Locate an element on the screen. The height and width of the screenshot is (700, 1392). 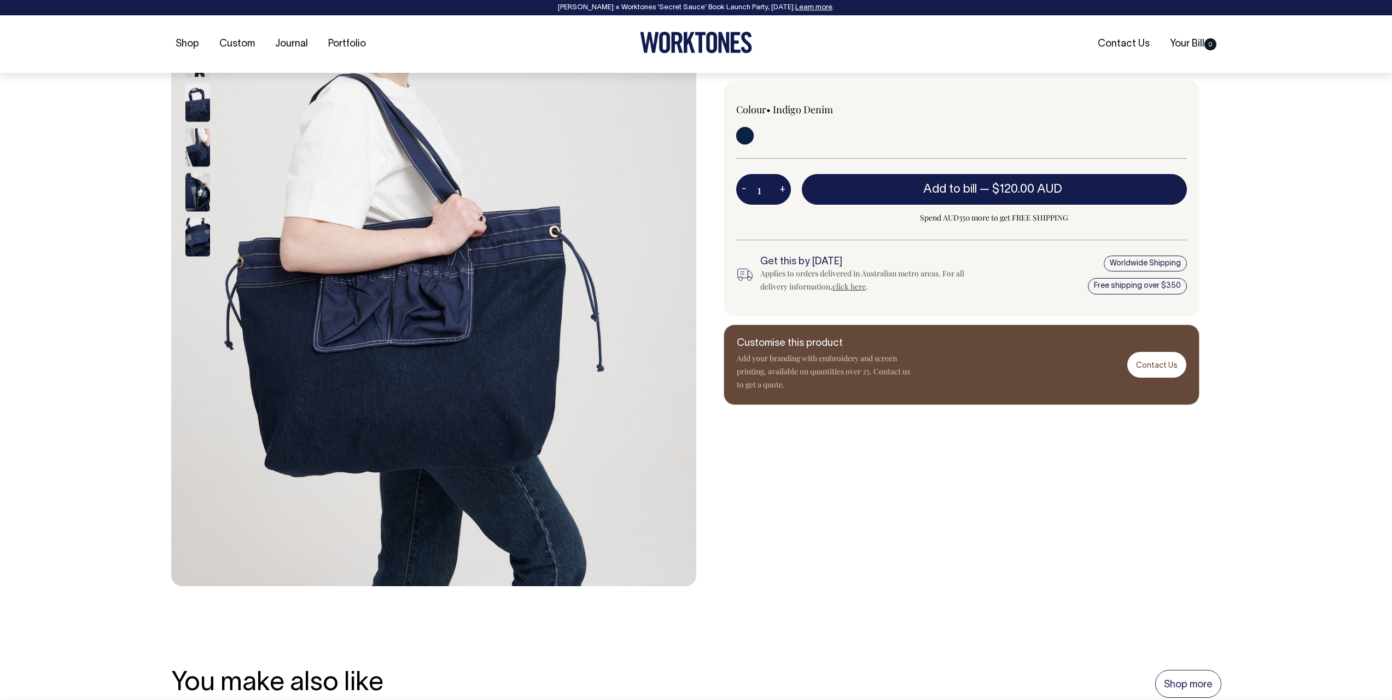
div: Colour is located at coordinates (827, 109).